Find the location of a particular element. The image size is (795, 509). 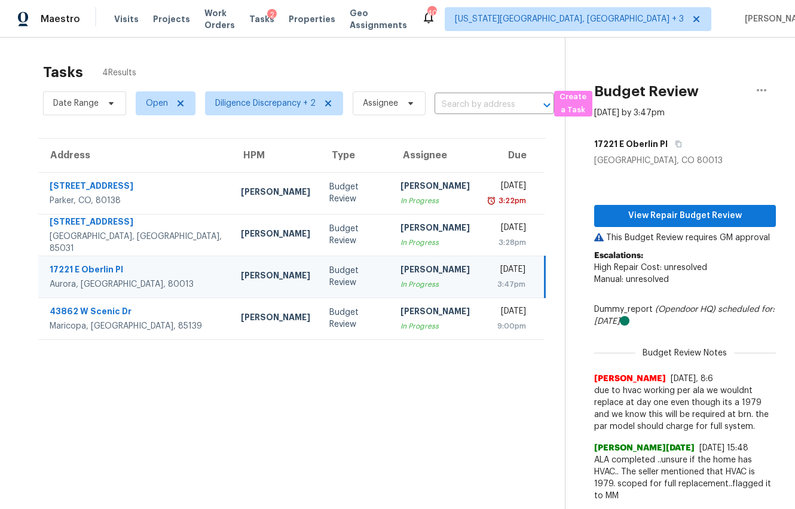

h2: Tasks is located at coordinates (63, 72).